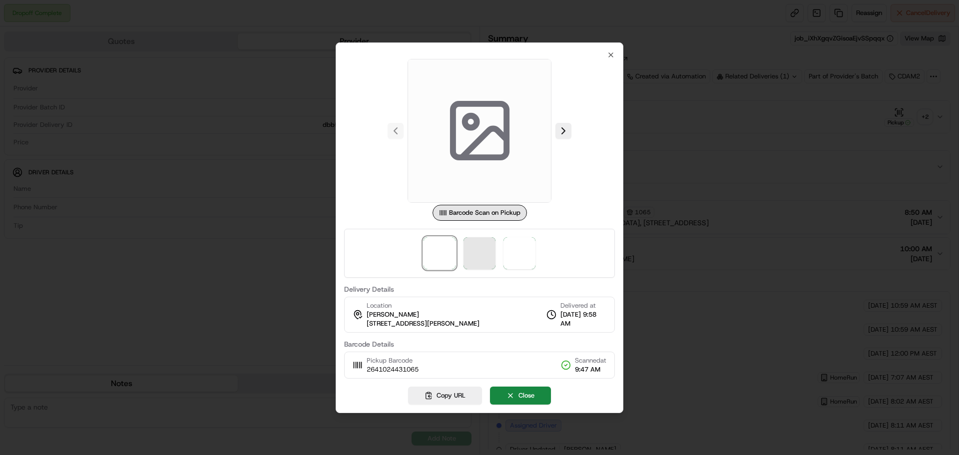 The image size is (959, 455). What do you see at coordinates (479, 289) in the screenshot?
I see `label: Delivery Details` at bounding box center [479, 289].